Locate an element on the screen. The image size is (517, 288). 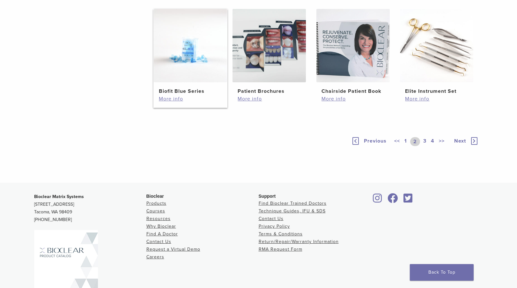
a: Courses is located at coordinates (156, 211).